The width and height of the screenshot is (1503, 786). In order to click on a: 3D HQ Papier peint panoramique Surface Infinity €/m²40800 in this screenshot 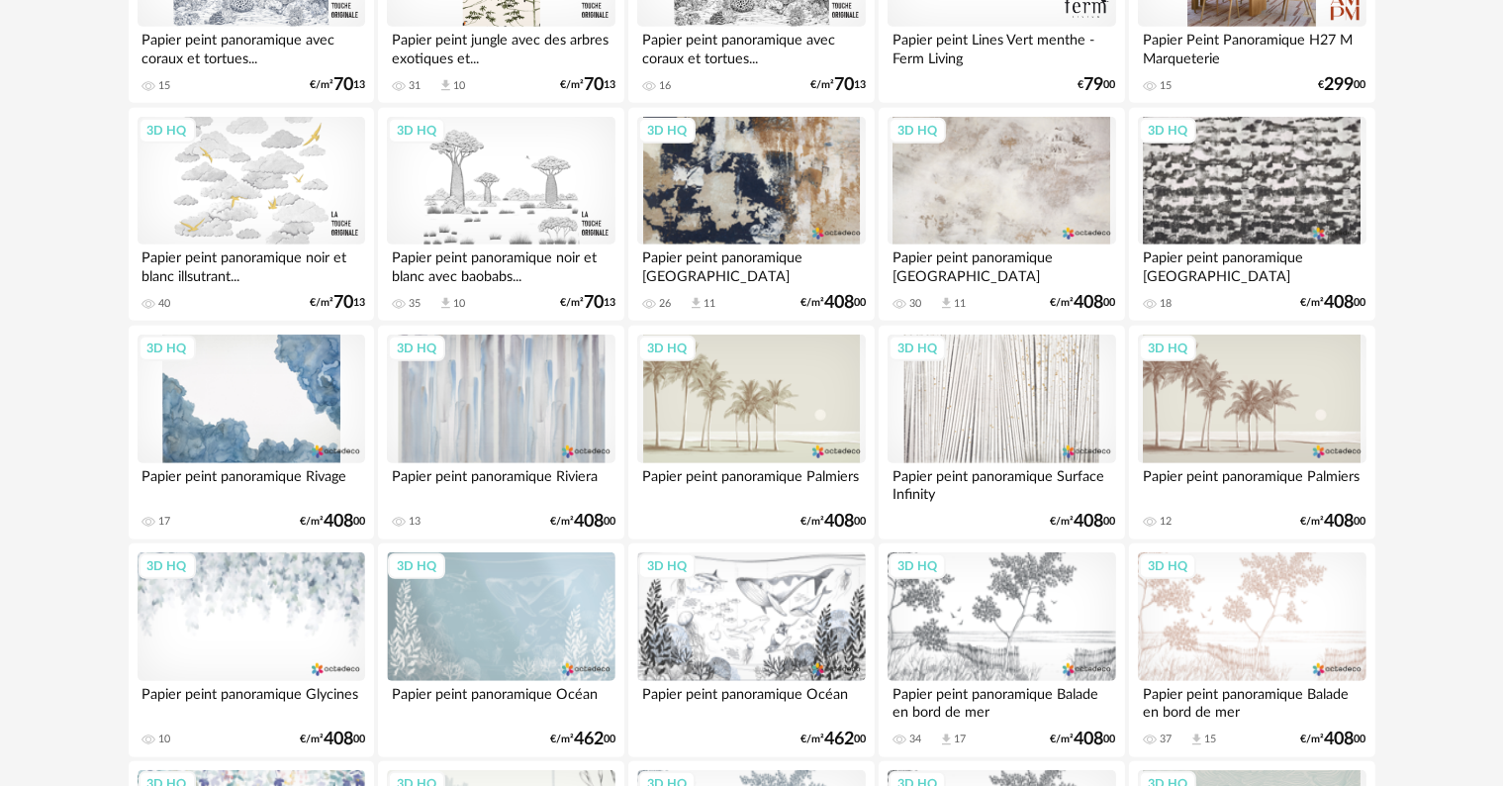, I will do `click(1001, 432)`.